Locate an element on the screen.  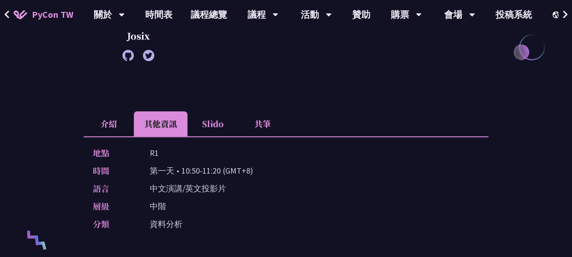
p: 時間 is located at coordinates (112, 170).